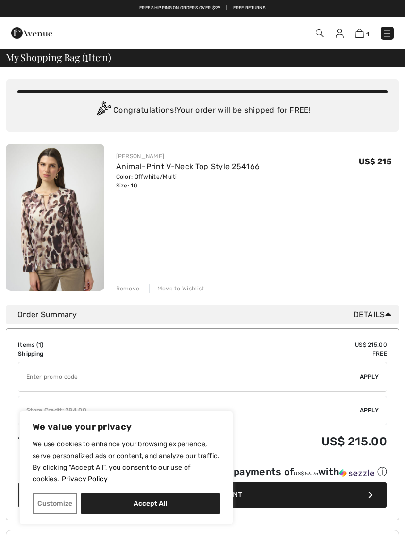  What do you see at coordinates (58, 57) in the screenshot?
I see `span: My Shopping Bag ( Item)` at bounding box center [58, 57].